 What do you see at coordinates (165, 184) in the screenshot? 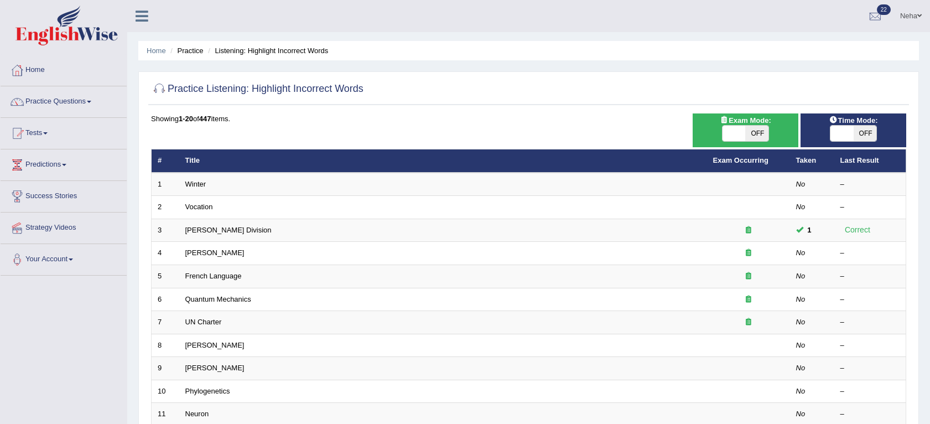
I see `td: 1` at bounding box center [165, 184].